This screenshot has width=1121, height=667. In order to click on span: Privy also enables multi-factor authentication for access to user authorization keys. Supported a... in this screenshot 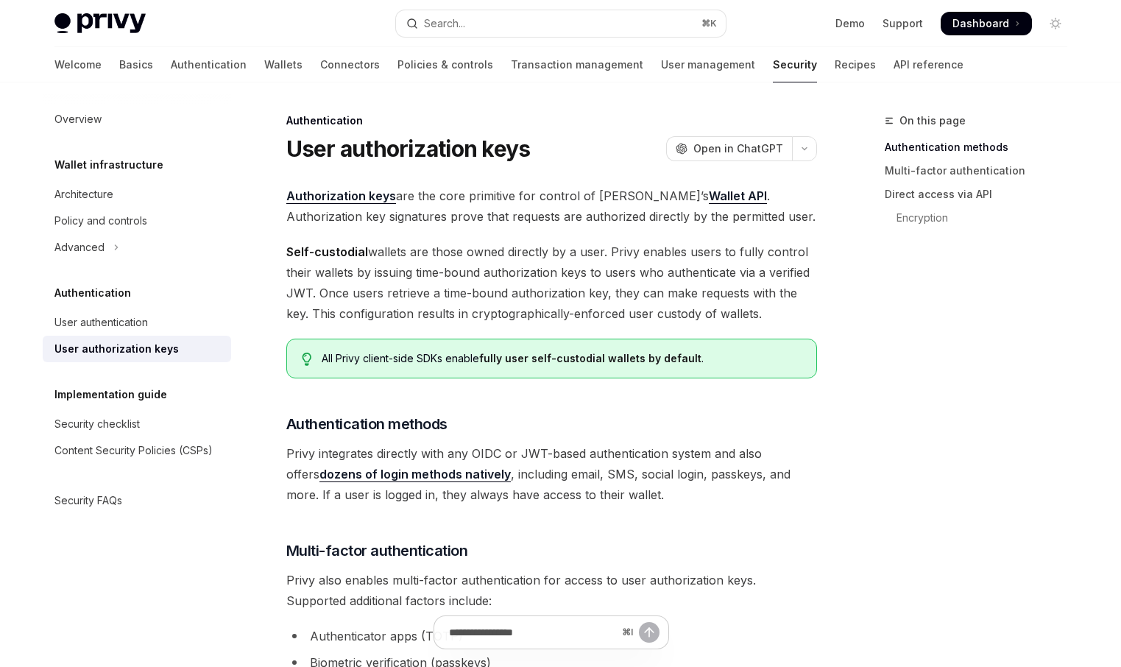, I will do `click(551, 590)`.